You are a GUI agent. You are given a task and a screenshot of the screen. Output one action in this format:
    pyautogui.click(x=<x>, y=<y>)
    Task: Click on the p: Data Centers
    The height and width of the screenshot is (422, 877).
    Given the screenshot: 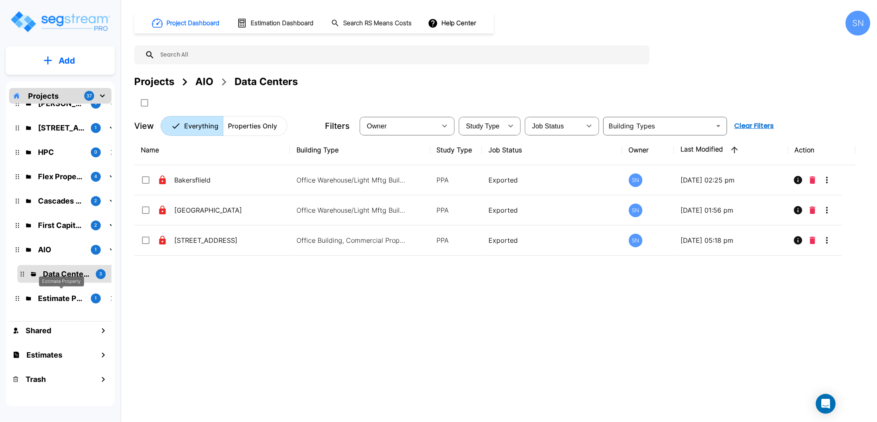 What is the action you would take?
    pyautogui.click(x=66, y=274)
    